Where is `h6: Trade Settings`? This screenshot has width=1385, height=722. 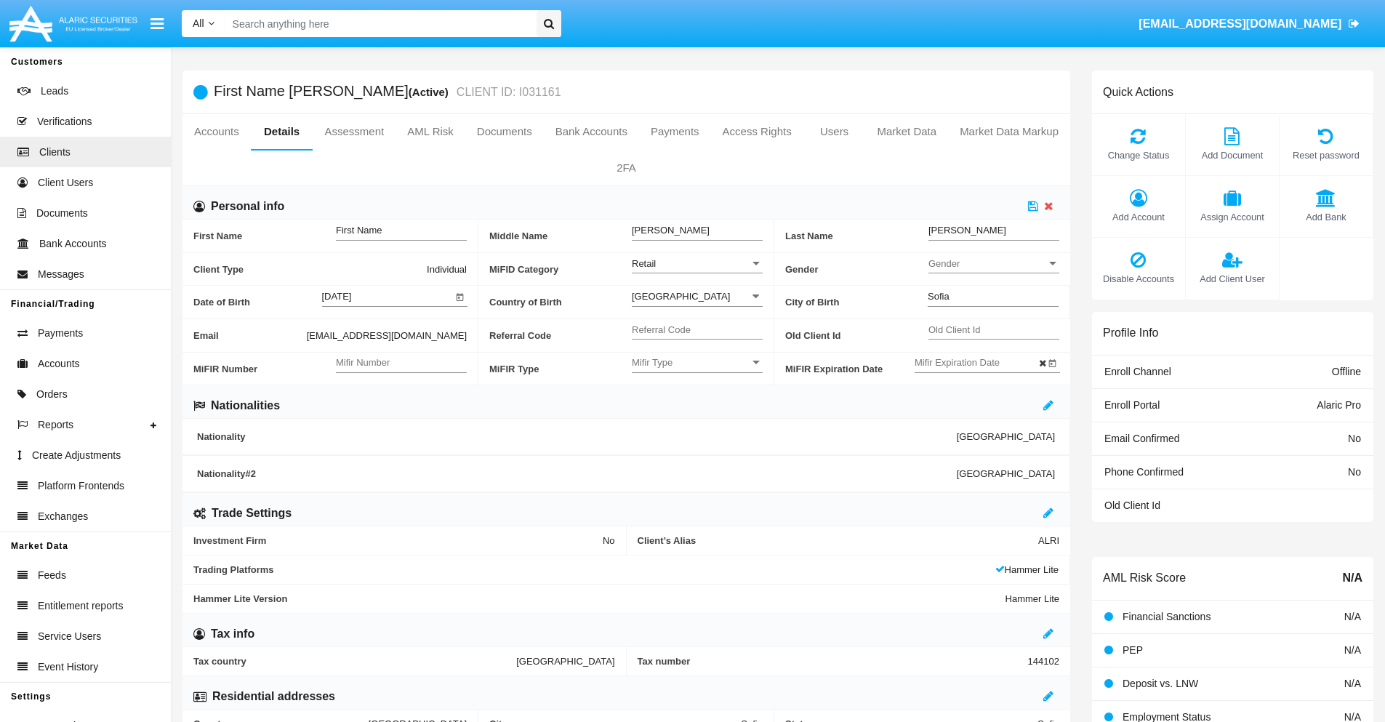 h6: Trade Settings is located at coordinates (252, 513).